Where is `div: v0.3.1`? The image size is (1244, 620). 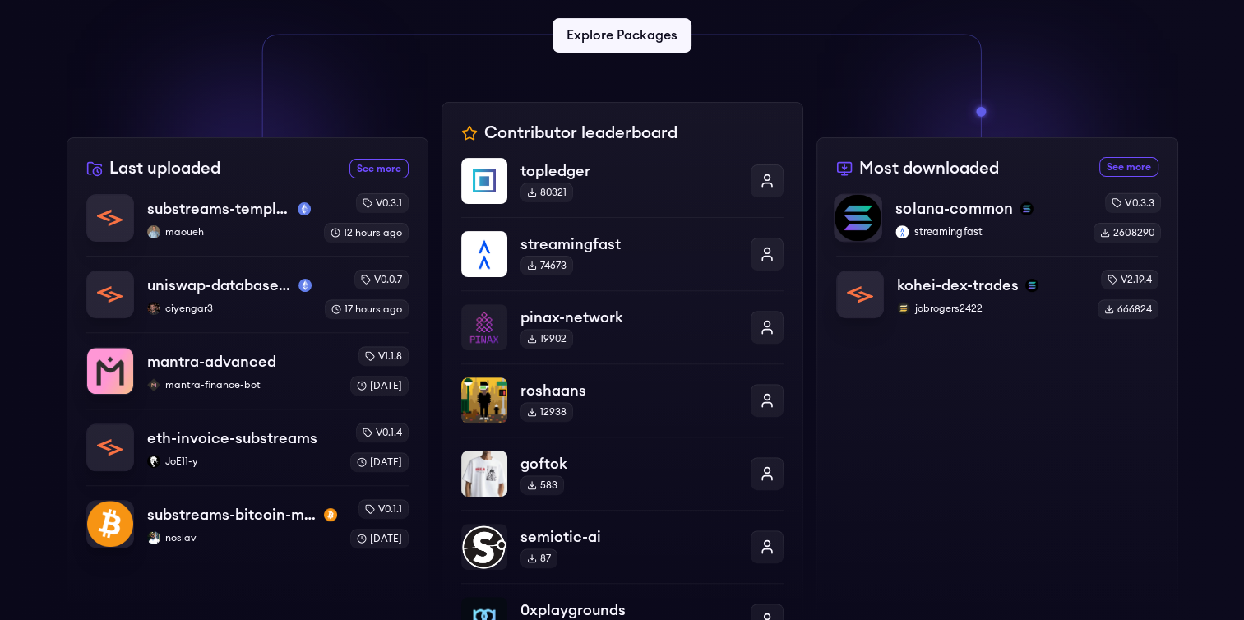 div: v0.3.1 is located at coordinates (382, 203).